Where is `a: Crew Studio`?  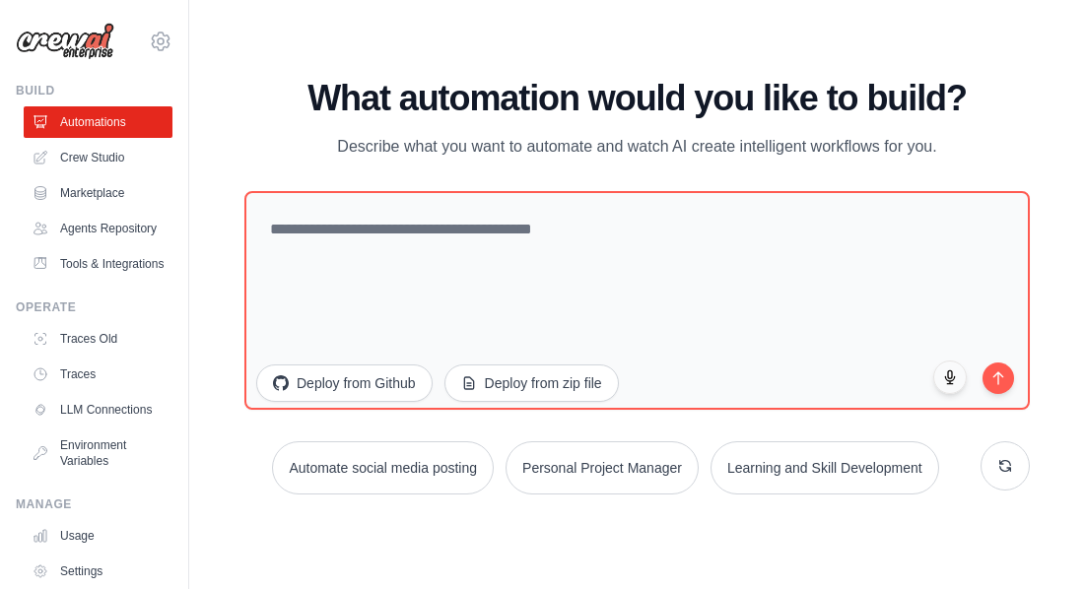 a: Crew Studio is located at coordinates (98, 158).